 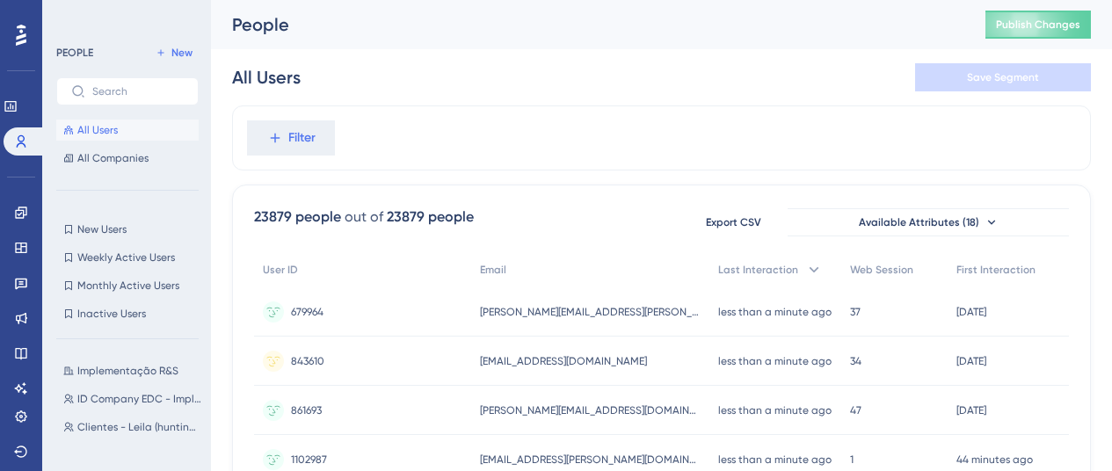 I want to click on button: Available Attributes (18), so click(x=928, y=222).